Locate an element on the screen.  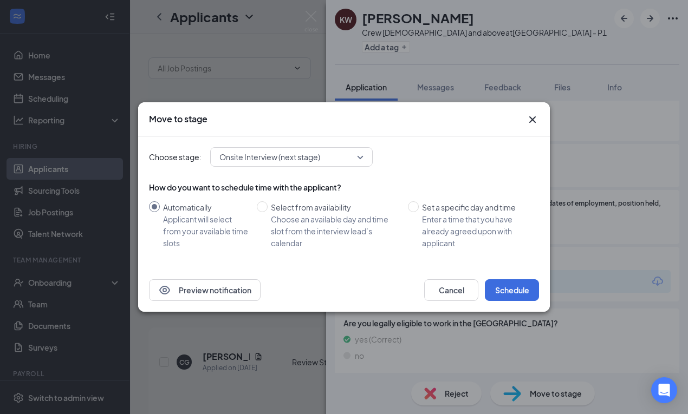
div: Set a specific day and time is located at coordinates (476, 207).